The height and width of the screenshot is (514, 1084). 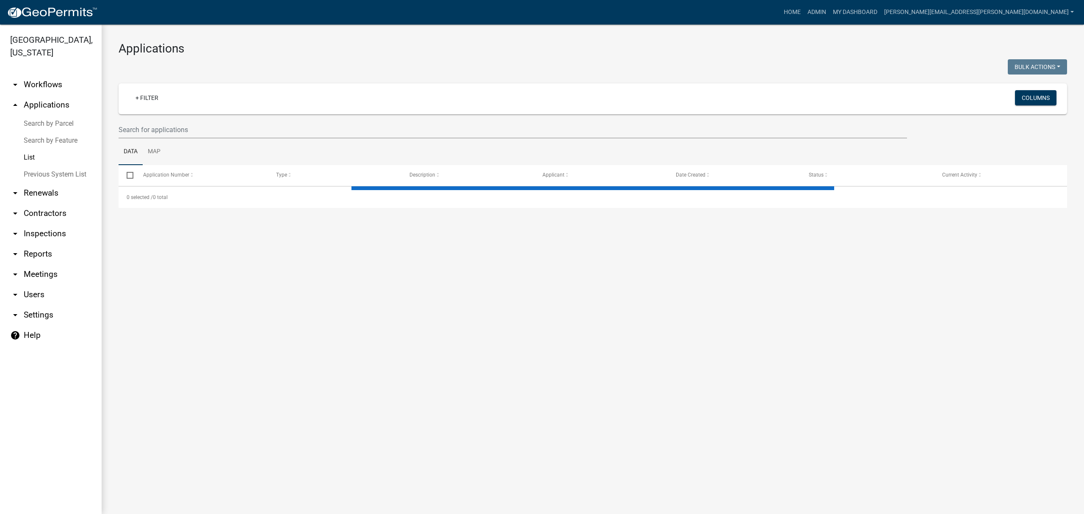 What do you see at coordinates (147, 98) in the screenshot?
I see `a: + Filter` at bounding box center [147, 98].